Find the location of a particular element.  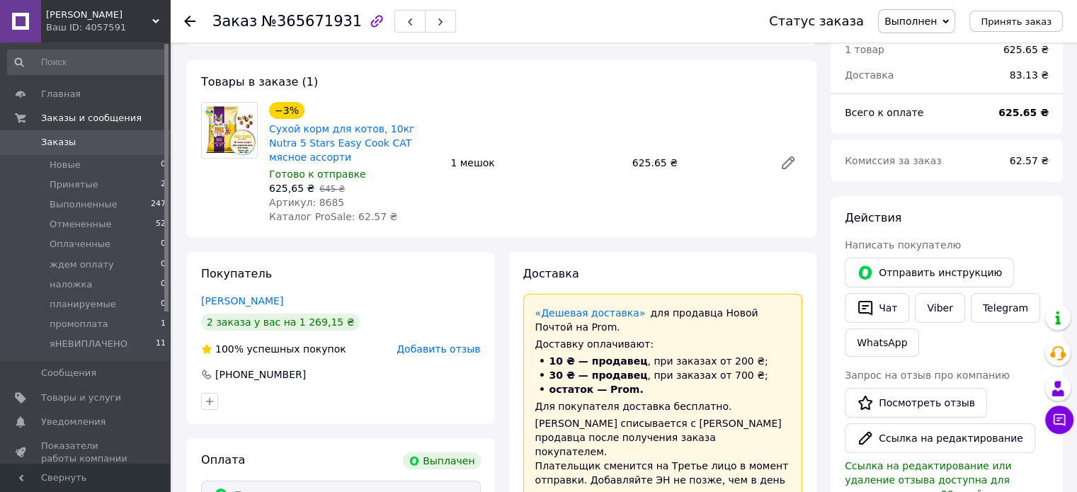

input: Поиск is located at coordinates (87, 62).